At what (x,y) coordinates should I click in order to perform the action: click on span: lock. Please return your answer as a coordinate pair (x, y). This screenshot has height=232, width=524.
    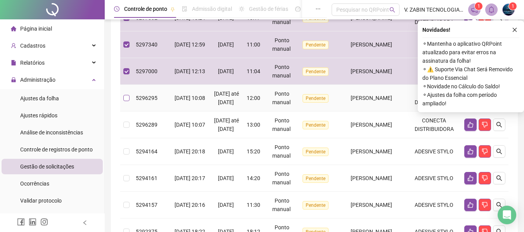
    Looking at the image, I should click on (14, 80).